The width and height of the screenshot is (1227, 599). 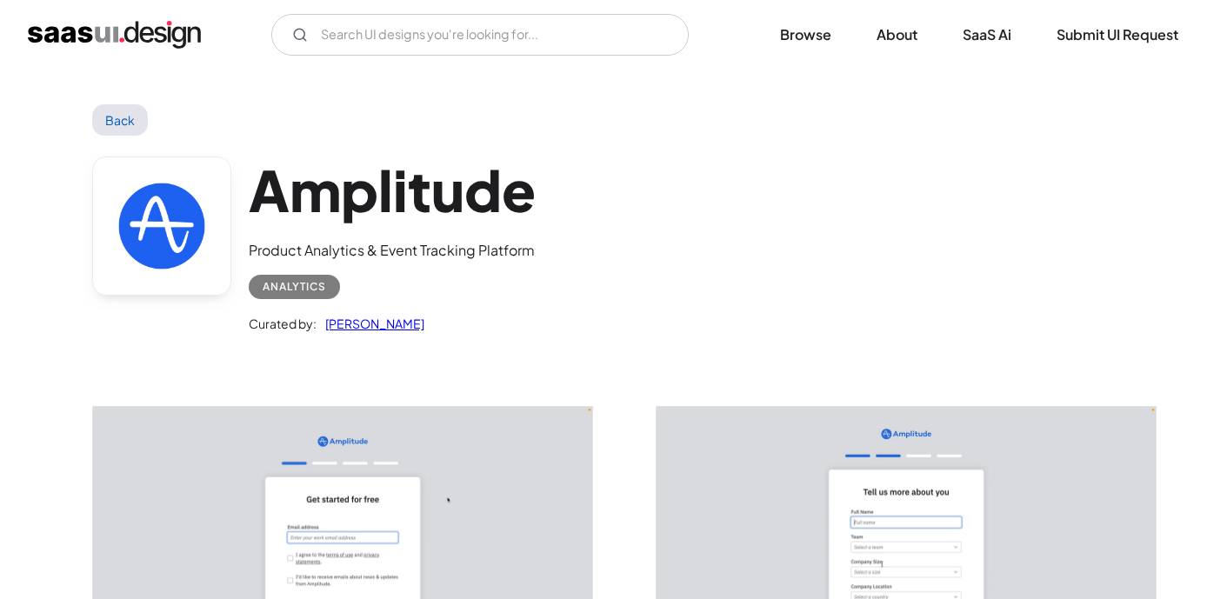 What do you see at coordinates (1117, 35) in the screenshot?
I see `a: Submit UI Request` at bounding box center [1117, 35].